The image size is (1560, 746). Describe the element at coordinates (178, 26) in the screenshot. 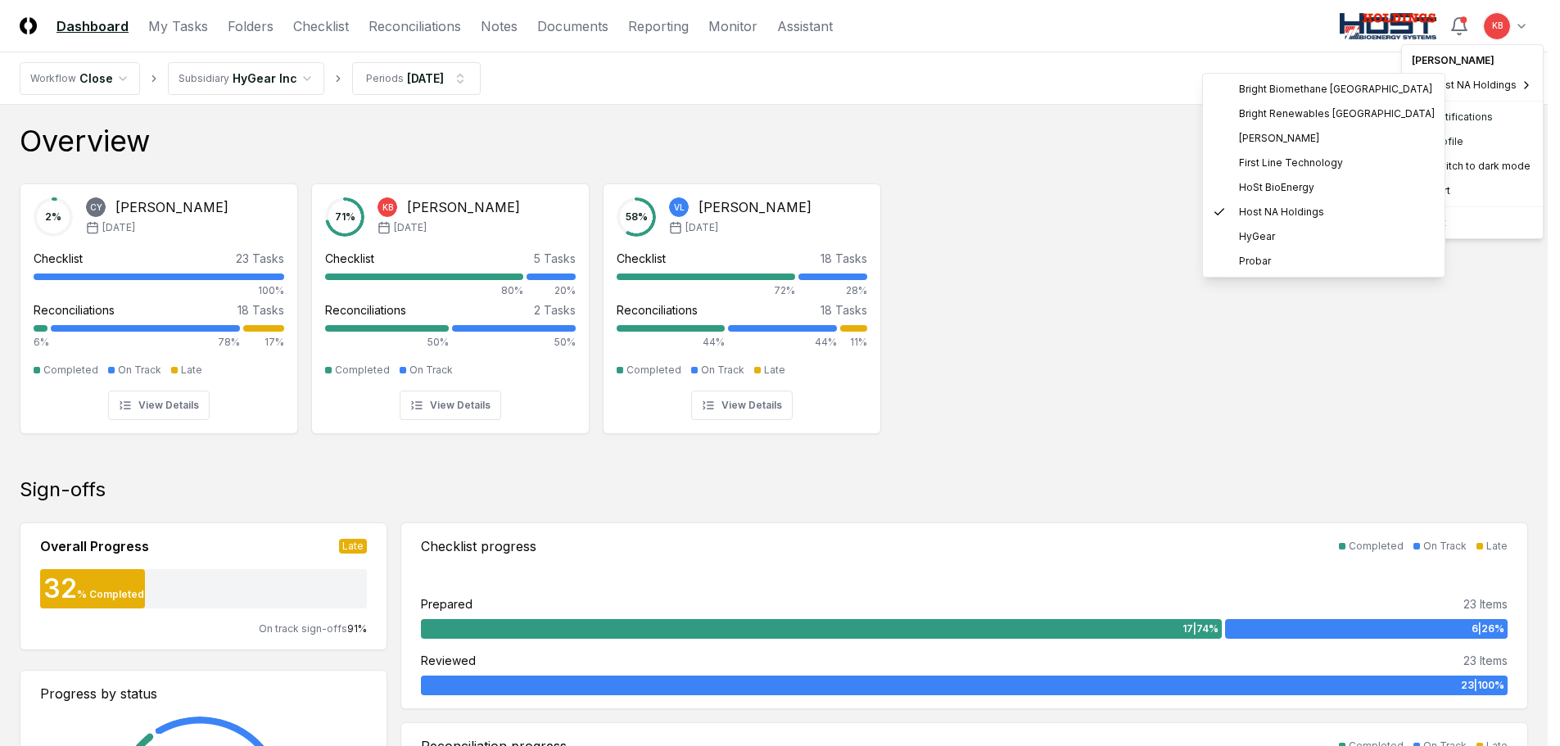

I see `a: My Tasks` at that location.